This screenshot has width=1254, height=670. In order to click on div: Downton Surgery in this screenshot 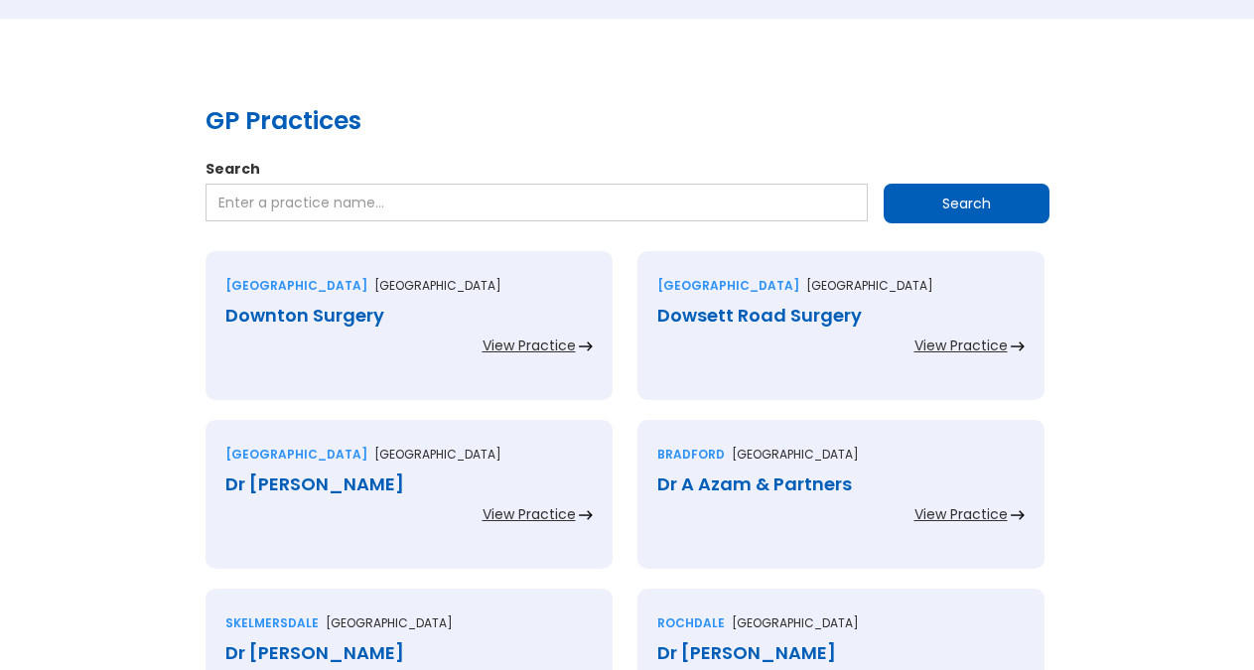, I will do `click(409, 316)`.